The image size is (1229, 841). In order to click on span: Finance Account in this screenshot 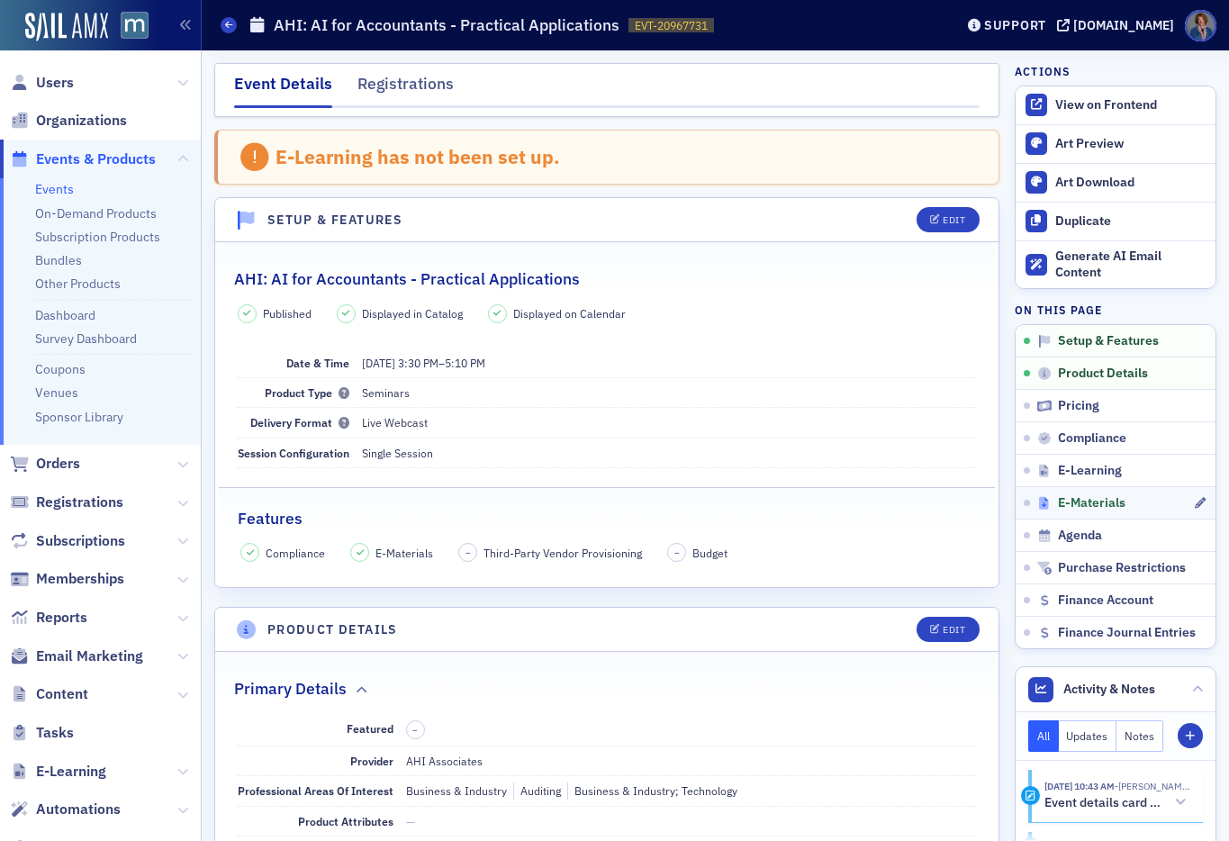, I will do `click(1106, 601)`.